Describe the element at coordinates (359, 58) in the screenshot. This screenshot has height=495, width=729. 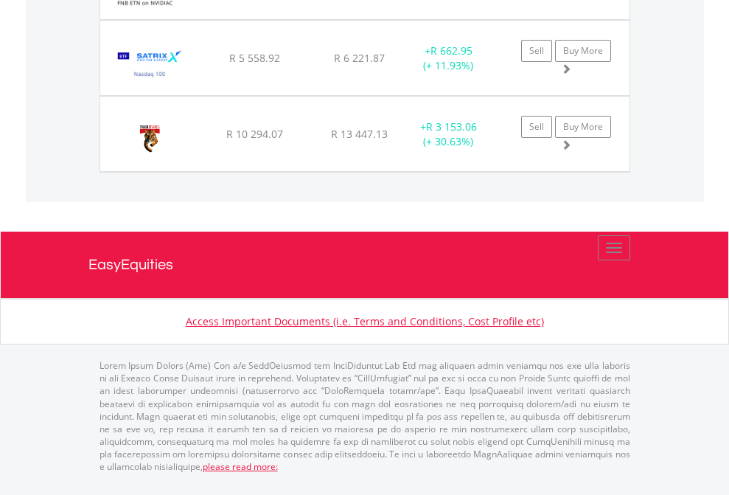
I see `span: R 6 221.87` at that location.